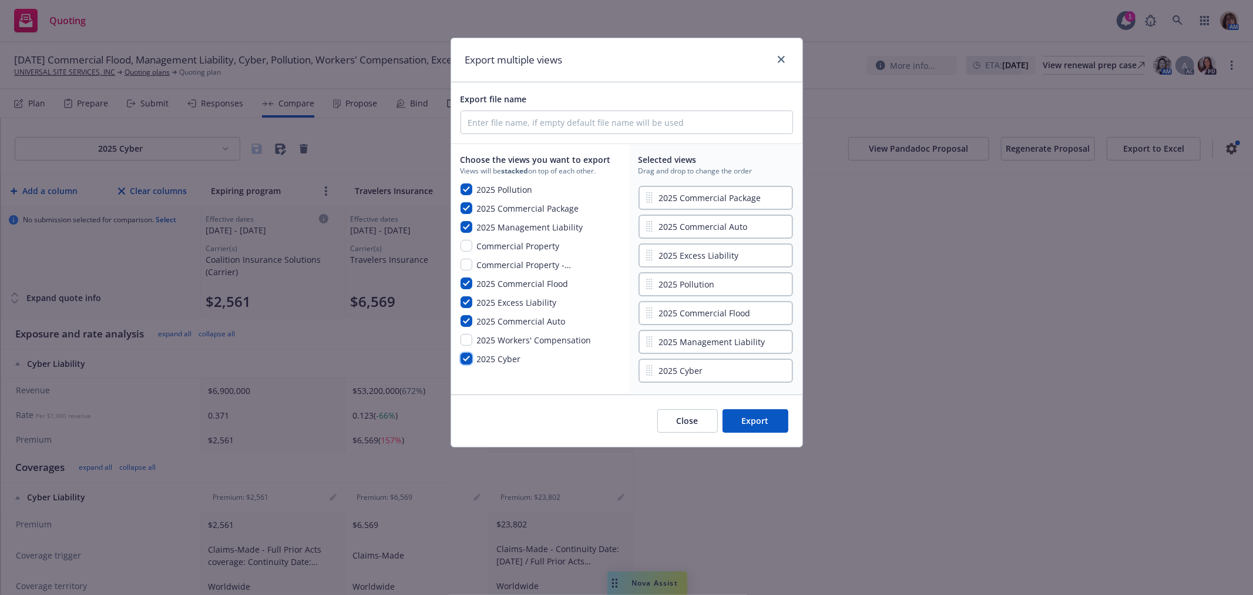  I want to click on button: 2025 Cyber, so click(491, 360).